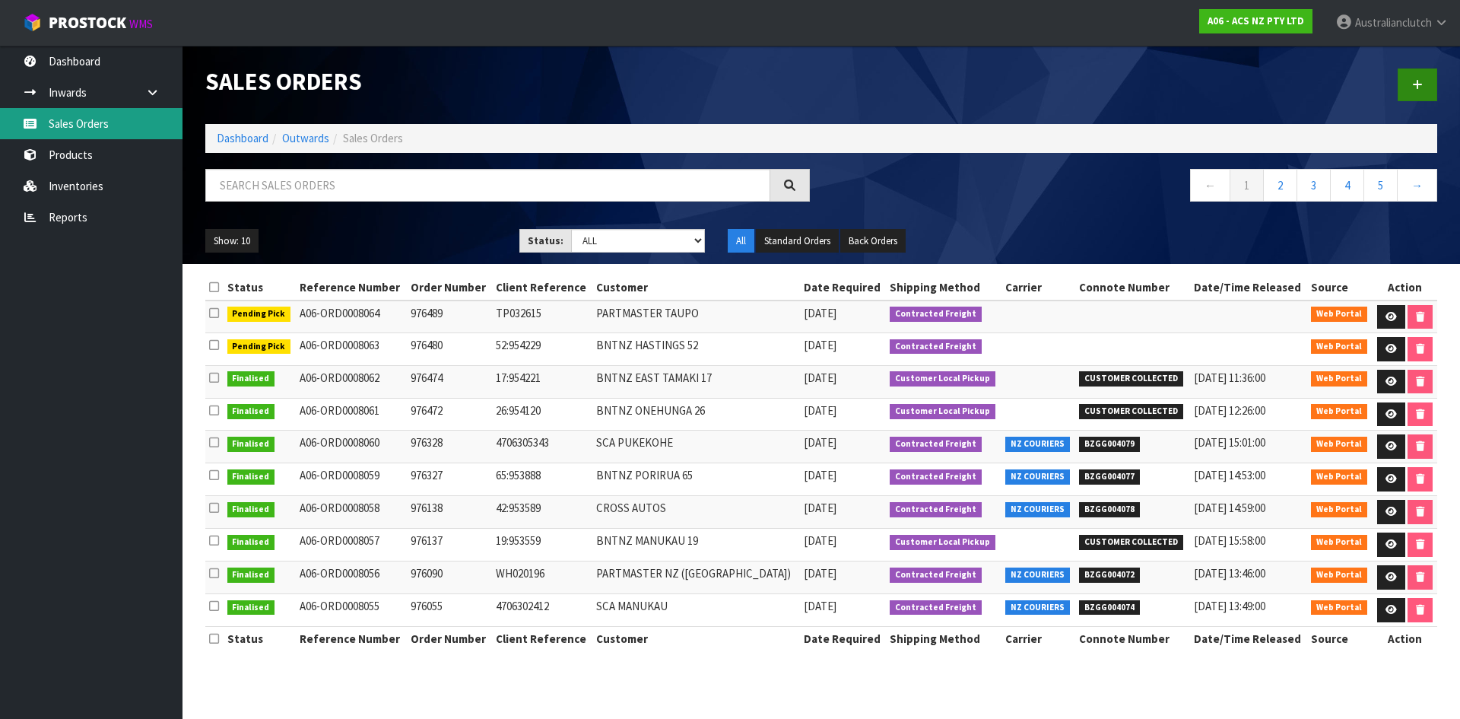  I want to click on td: BNTNZ MANUKAU 19, so click(696, 544).